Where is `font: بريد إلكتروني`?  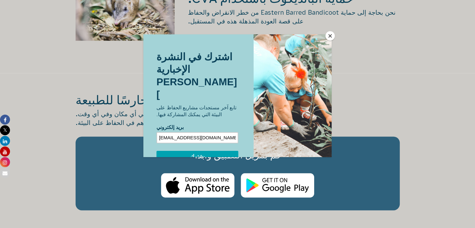
font: بريد إلكتروني is located at coordinates (27, 93).